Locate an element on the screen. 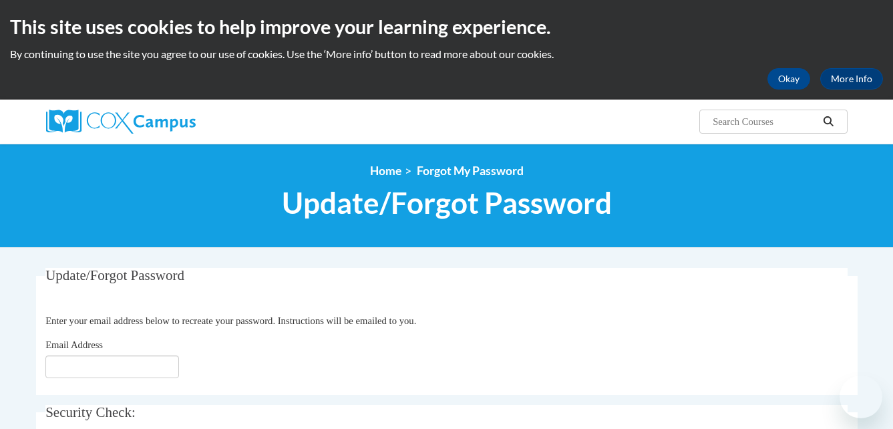 This screenshot has width=893, height=429. h2: This site uses cookies to help improve your learning experience. is located at coordinates (446, 27).